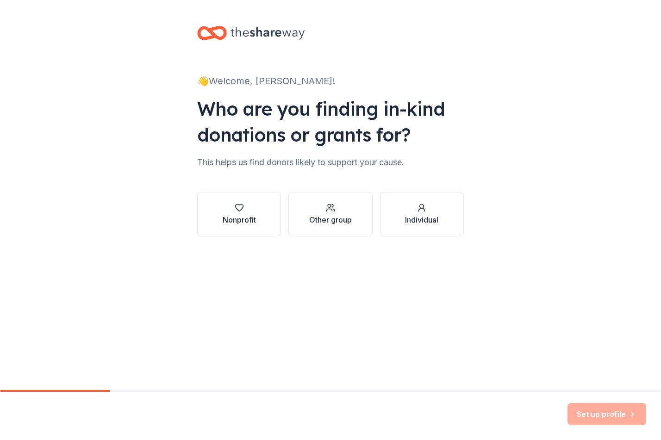 The width and height of the screenshot is (661, 440). I want to click on div: Other group, so click(331, 220).